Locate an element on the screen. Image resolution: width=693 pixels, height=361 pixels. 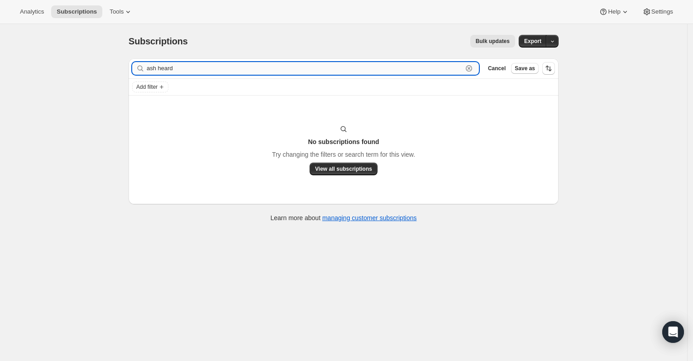
button: Save as is located at coordinates (524, 68).